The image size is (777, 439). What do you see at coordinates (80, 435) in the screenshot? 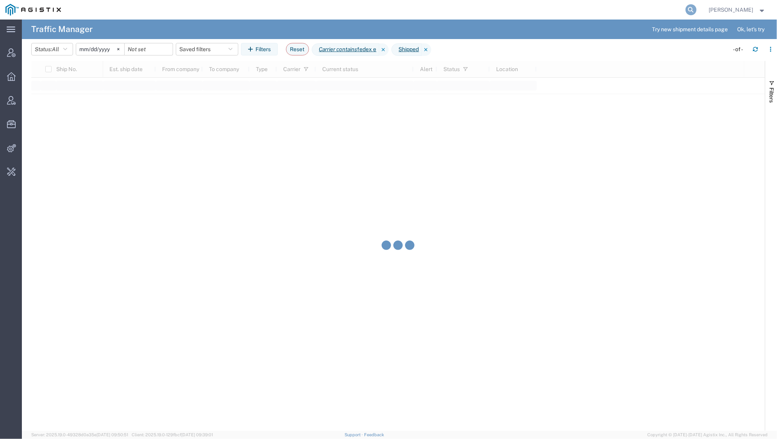
I see `span: Server: 2025.19.0-49328d0a35e` at bounding box center [80, 435].